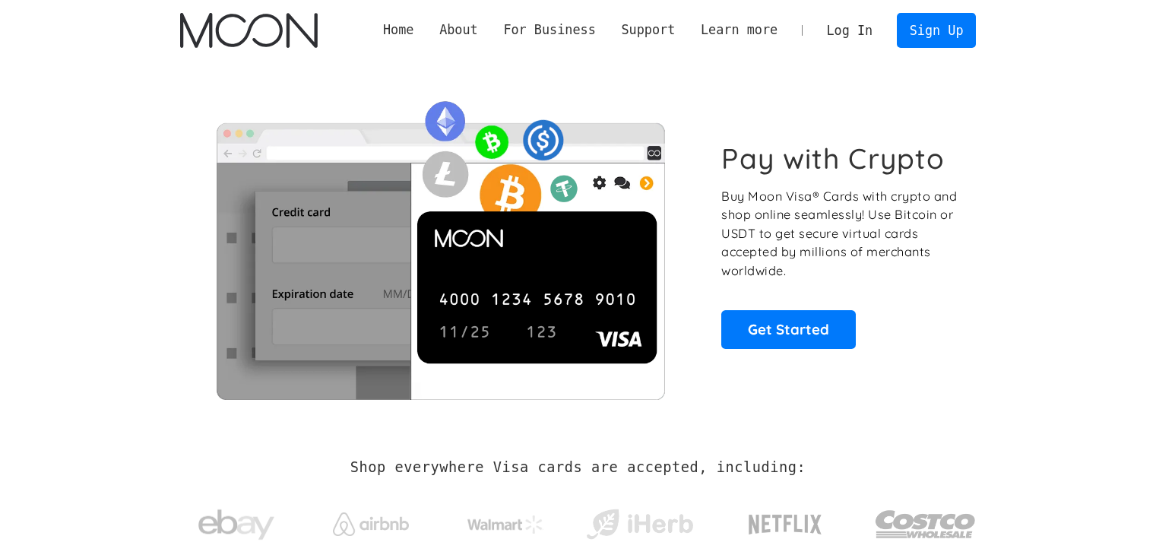 The width and height of the screenshot is (1156, 555). What do you see at coordinates (505, 521) in the screenshot?
I see `a: Walmart` at bounding box center [505, 521].